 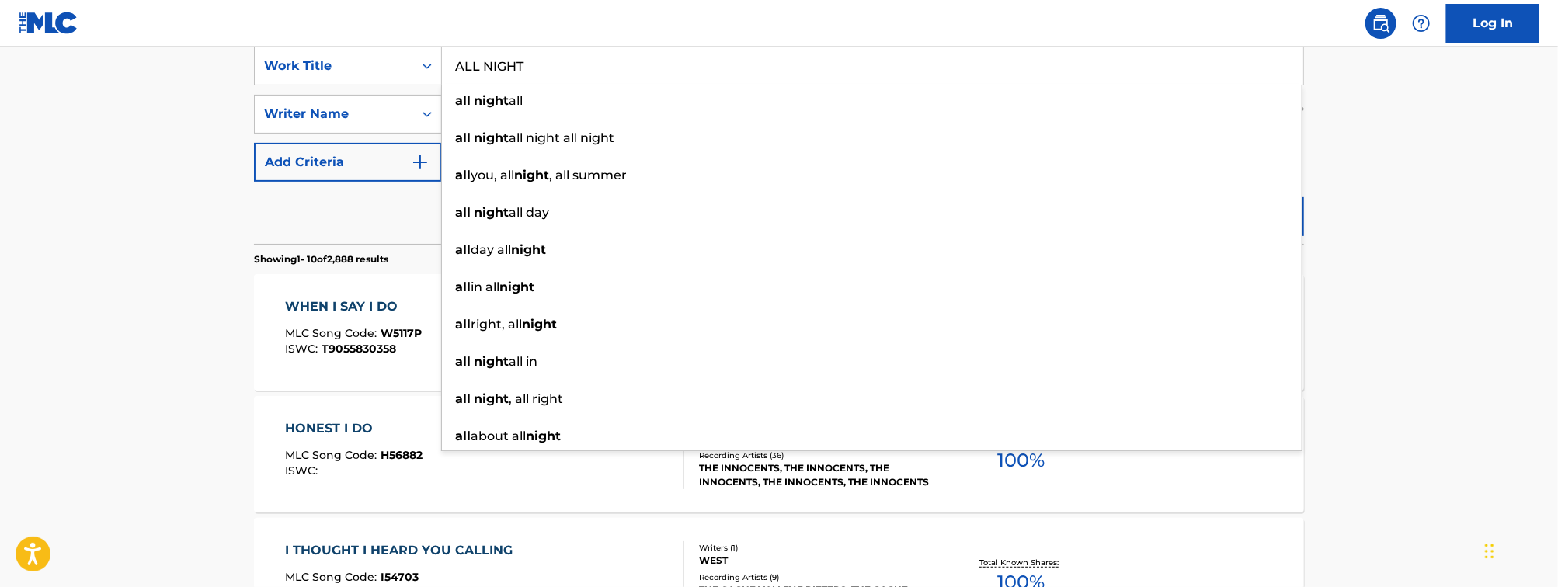 I want to click on div: Chat Widget, so click(x=1519, y=550).